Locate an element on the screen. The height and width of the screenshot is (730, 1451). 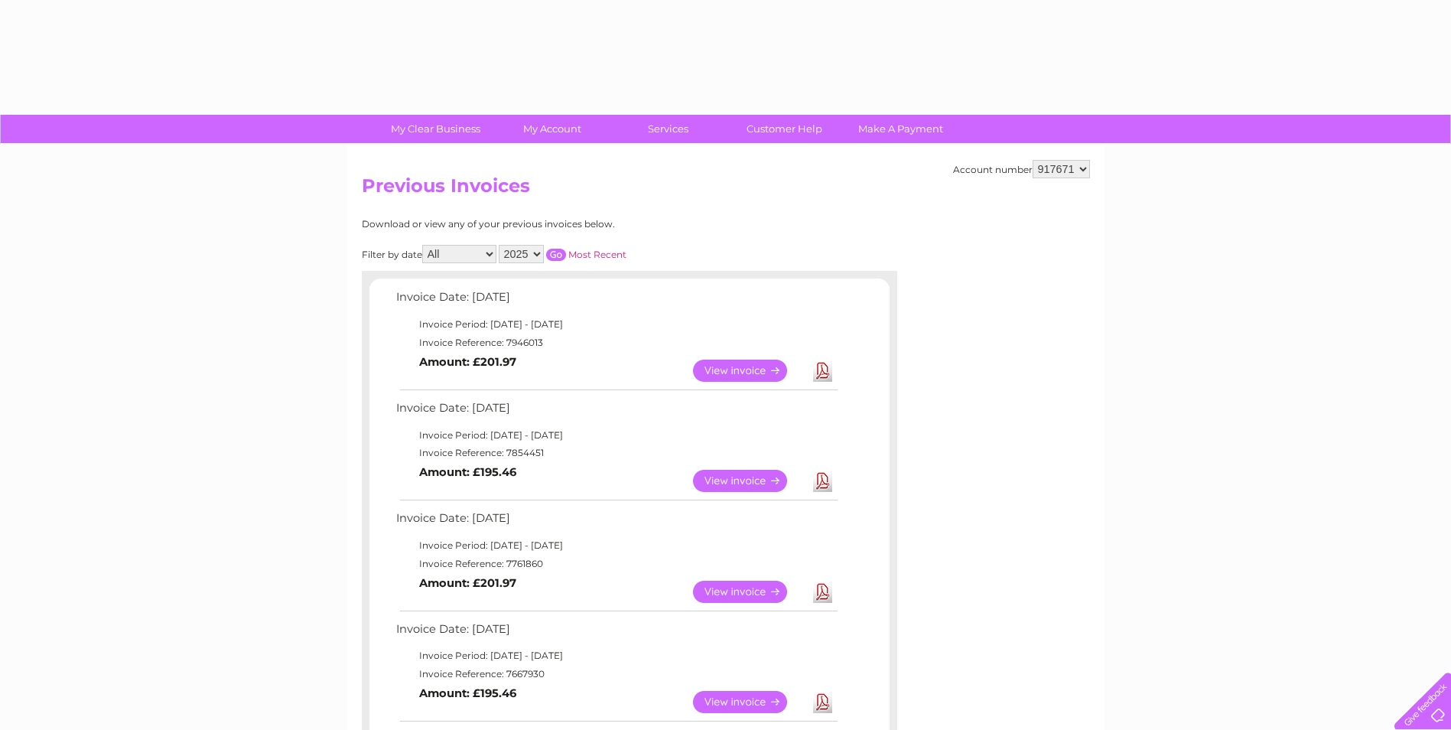
a: My Account is located at coordinates (552, 129).